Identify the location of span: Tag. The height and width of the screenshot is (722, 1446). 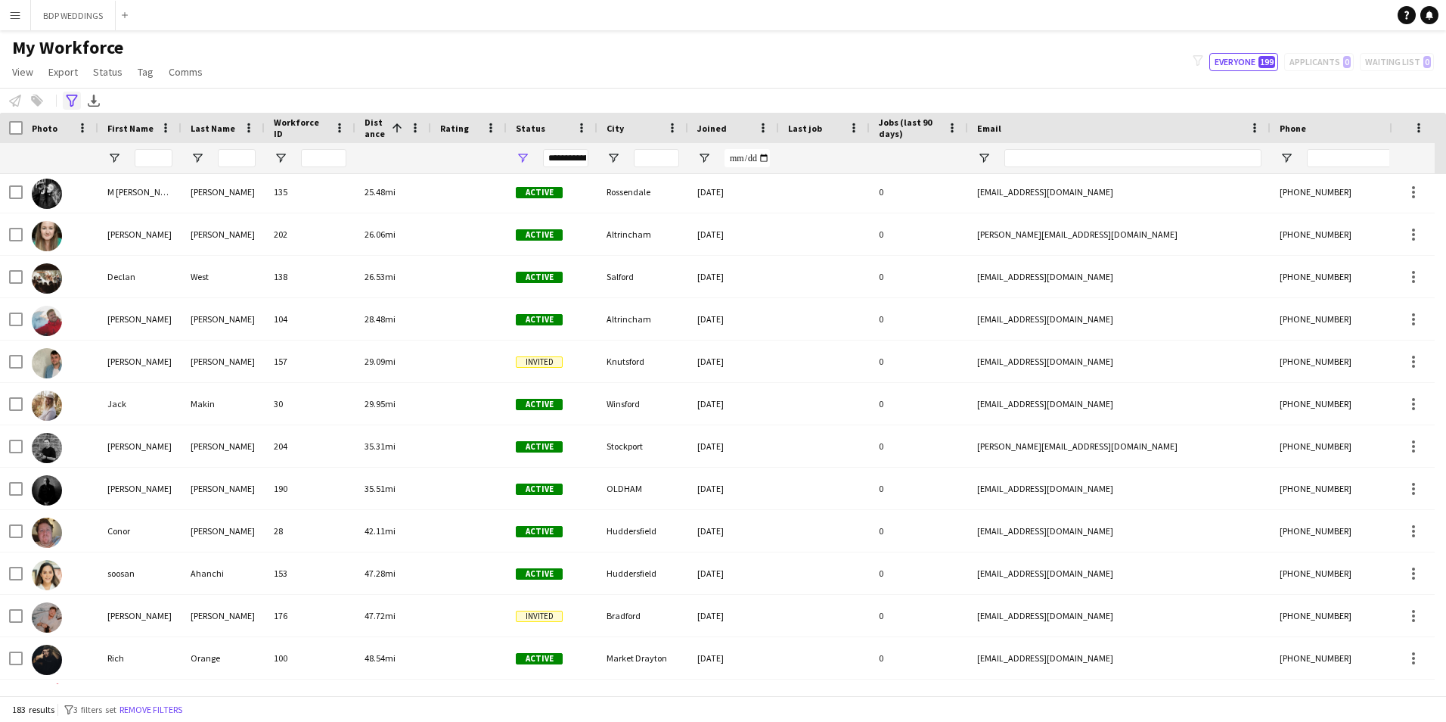
(145, 72).